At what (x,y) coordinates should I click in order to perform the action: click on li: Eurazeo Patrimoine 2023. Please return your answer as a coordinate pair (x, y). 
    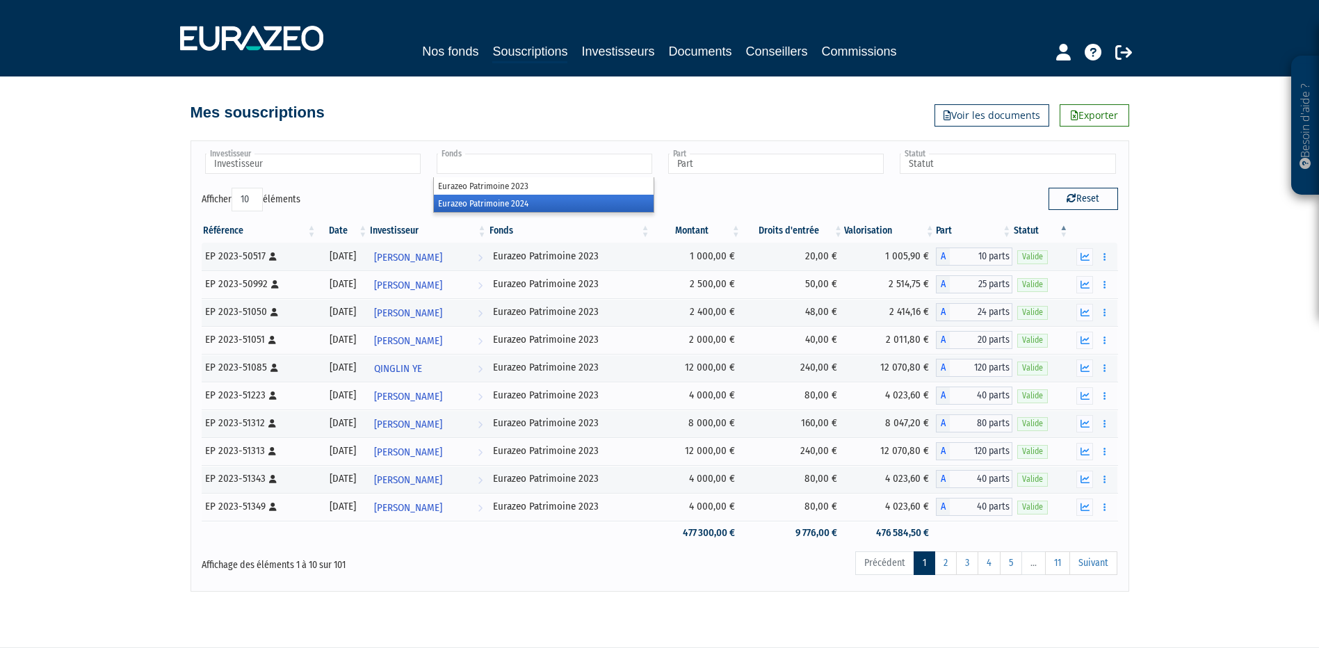
    Looking at the image, I should click on (544, 186).